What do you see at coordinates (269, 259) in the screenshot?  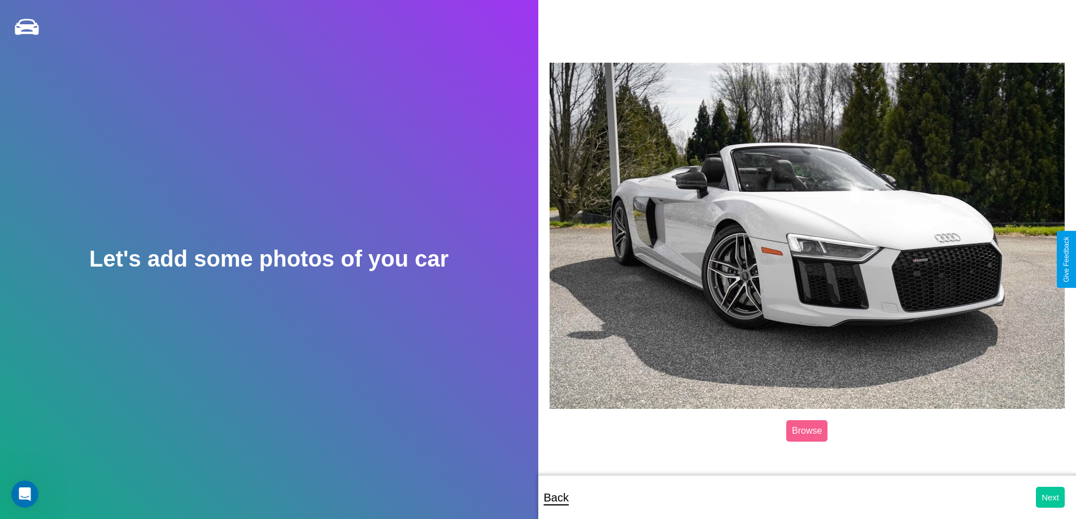 I see `h2: Let's add some photos of you car` at bounding box center [269, 259].